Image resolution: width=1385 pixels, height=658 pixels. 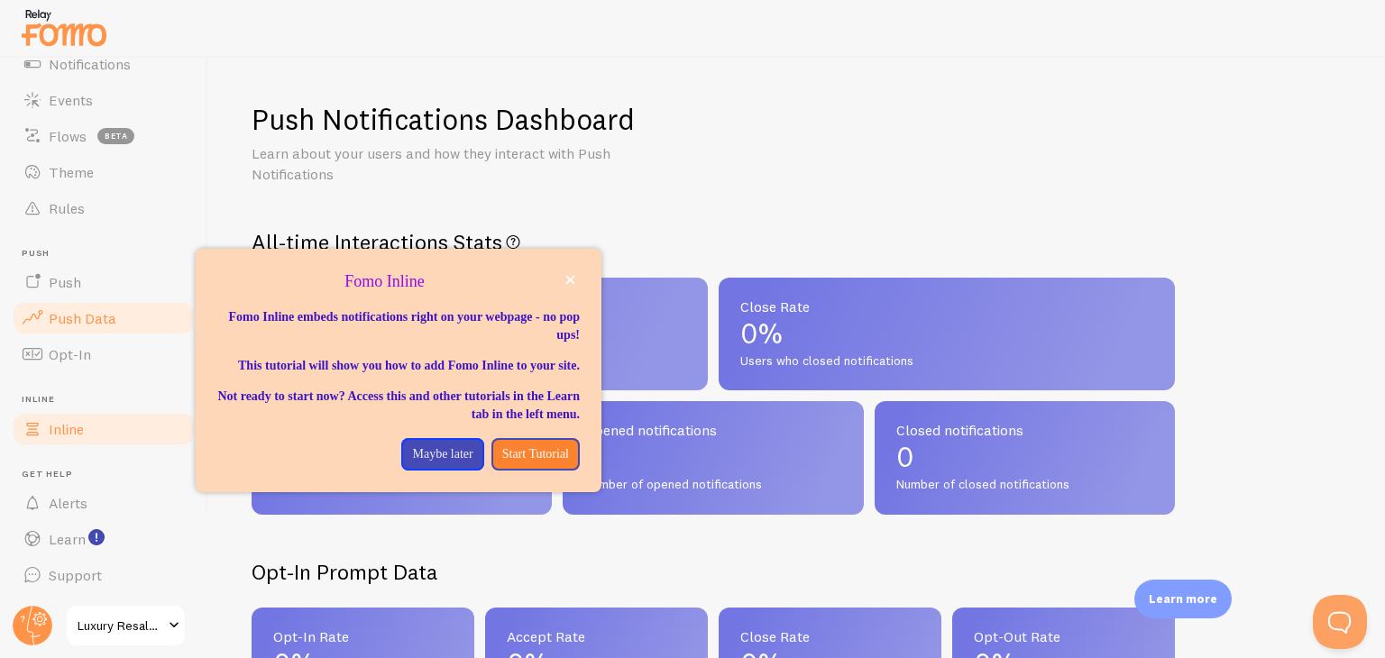 I want to click on p: Fomo Inline, so click(x=399, y=282).